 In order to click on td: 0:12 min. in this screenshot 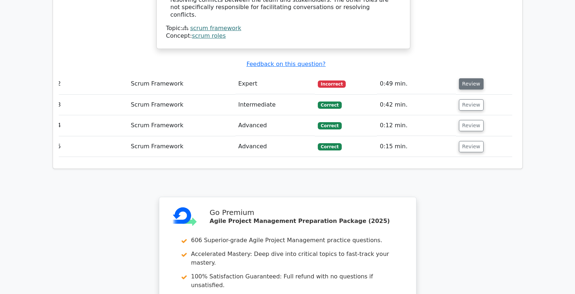, I will do `click(416, 126)`.